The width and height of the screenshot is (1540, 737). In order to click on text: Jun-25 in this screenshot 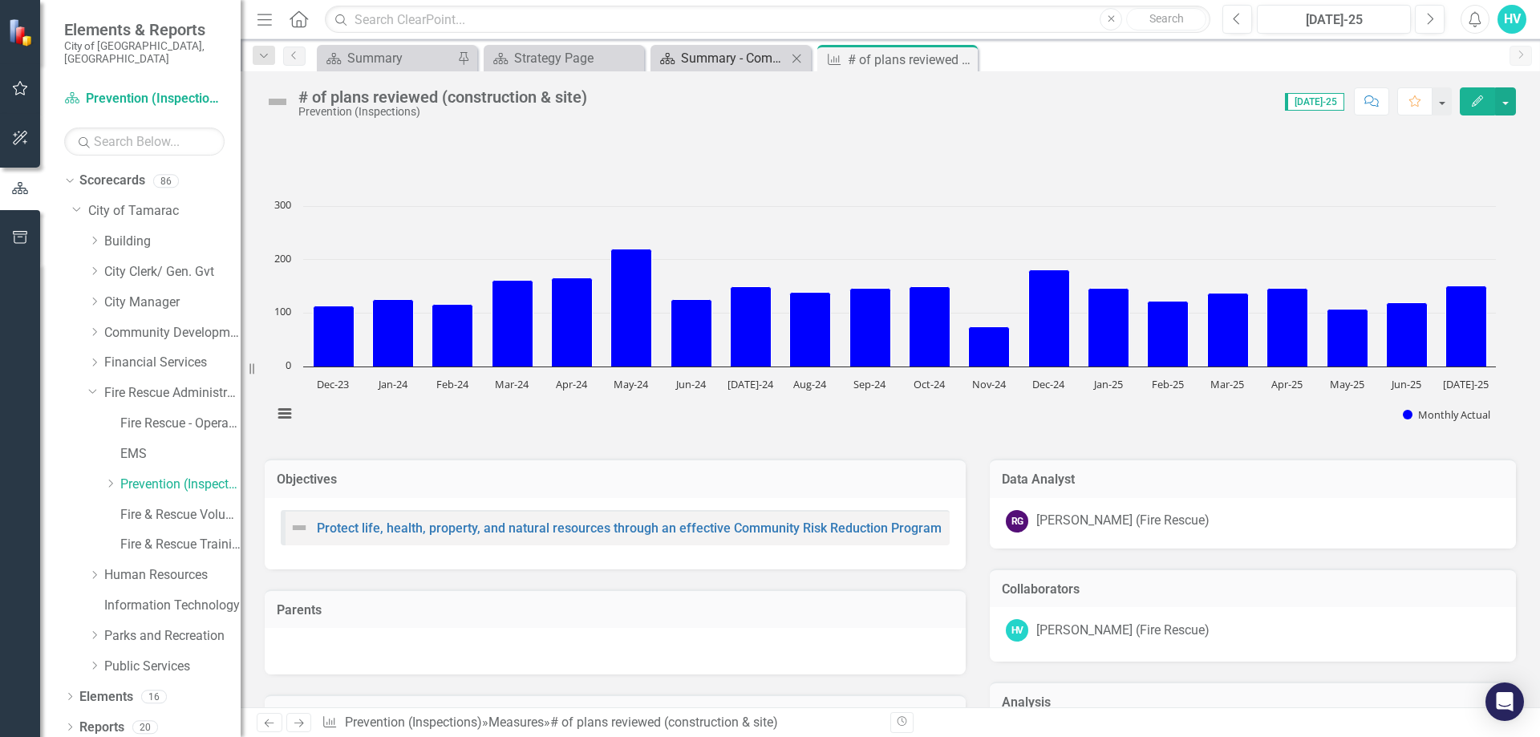, I will do `click(1405, 384)`.